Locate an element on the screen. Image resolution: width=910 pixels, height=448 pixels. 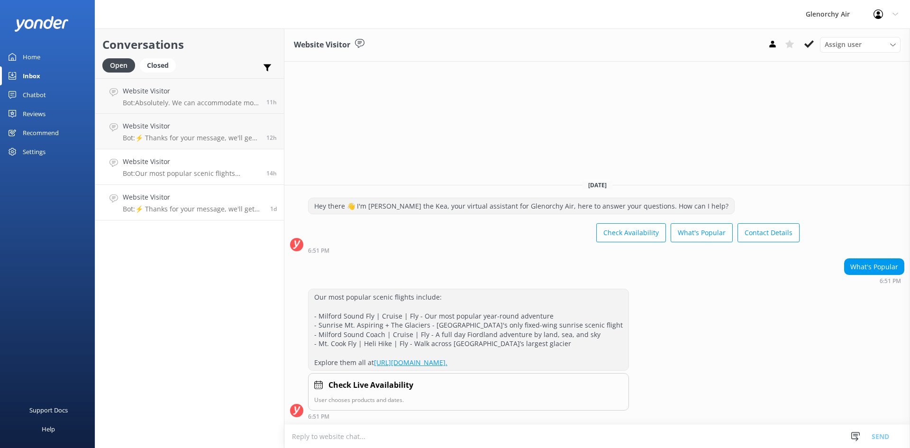
div: Our most popular scenic flights include: - Milford Sound Fly | Cruise | Fly - Our most popular ye... is located at coordinates (468, 329).